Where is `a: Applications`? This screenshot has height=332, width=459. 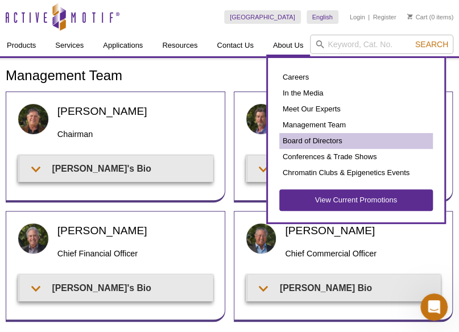
a: Applications is located at coordinates (123, 46).